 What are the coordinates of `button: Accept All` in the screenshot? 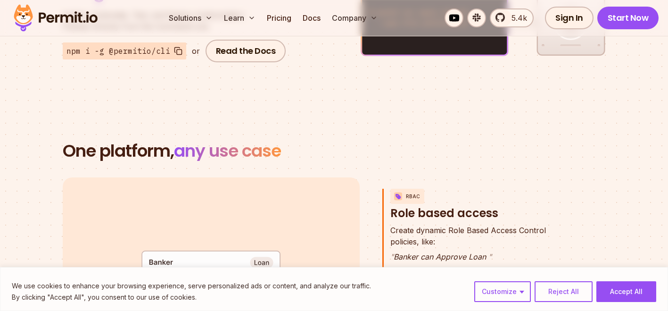 It's located at (626, 291).